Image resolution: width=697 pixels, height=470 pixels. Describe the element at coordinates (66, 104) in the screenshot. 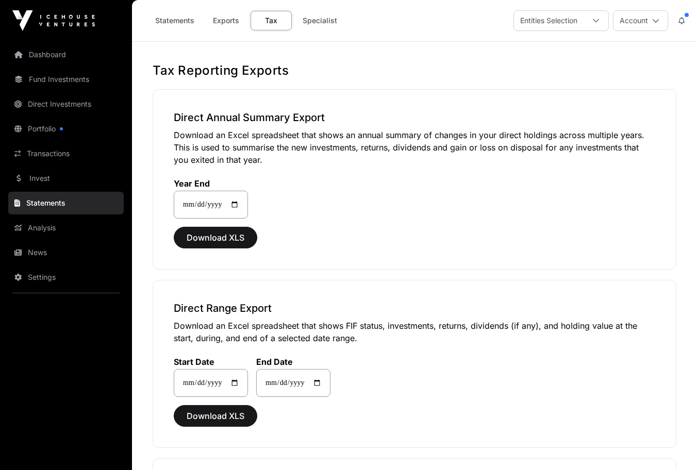

I see `a: Direct Investments` at that location.